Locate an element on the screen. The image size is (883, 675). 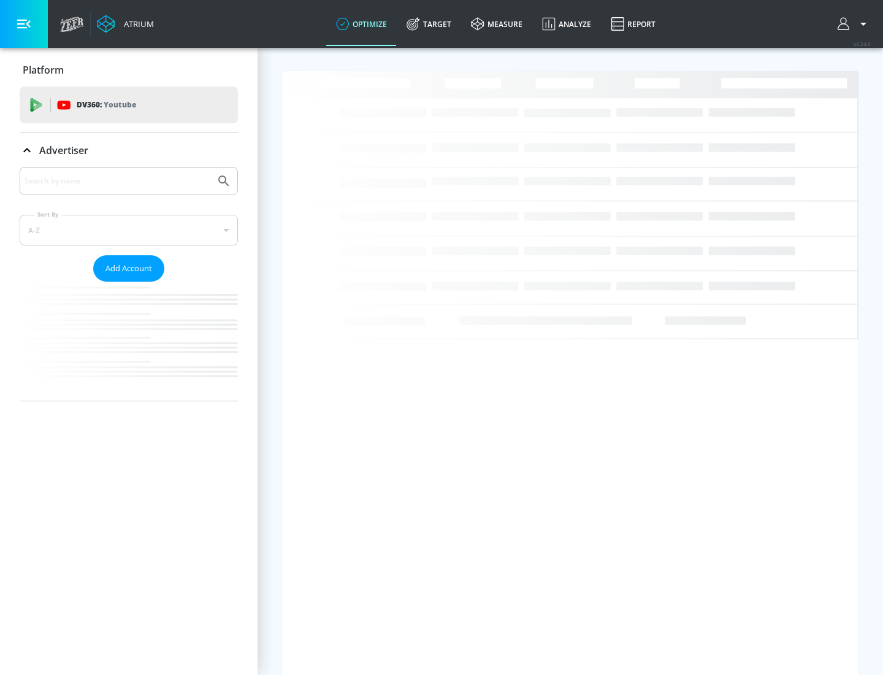
p: Youtube is located at coordinates (120, 104).